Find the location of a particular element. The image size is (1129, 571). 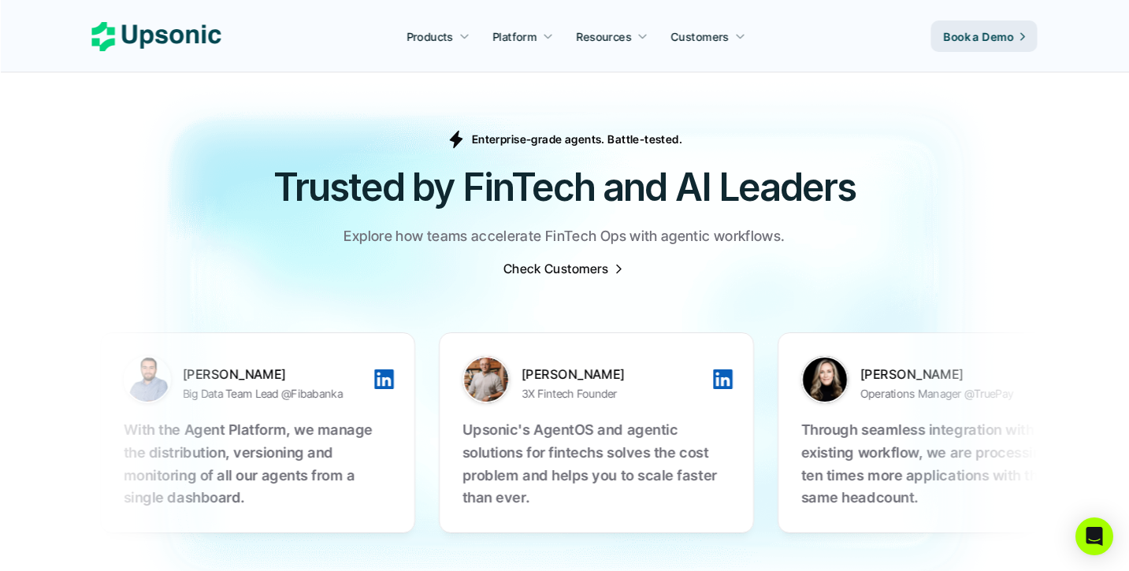

a: Products is located at coordinates (438, 36).